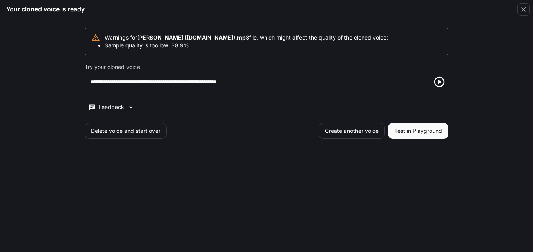 The width and height of the screenshot is (533, 252). What do you see at coordinates (111, 107) in the screenshot?
I see `button: Feedback` at bounding box center [111, 107].